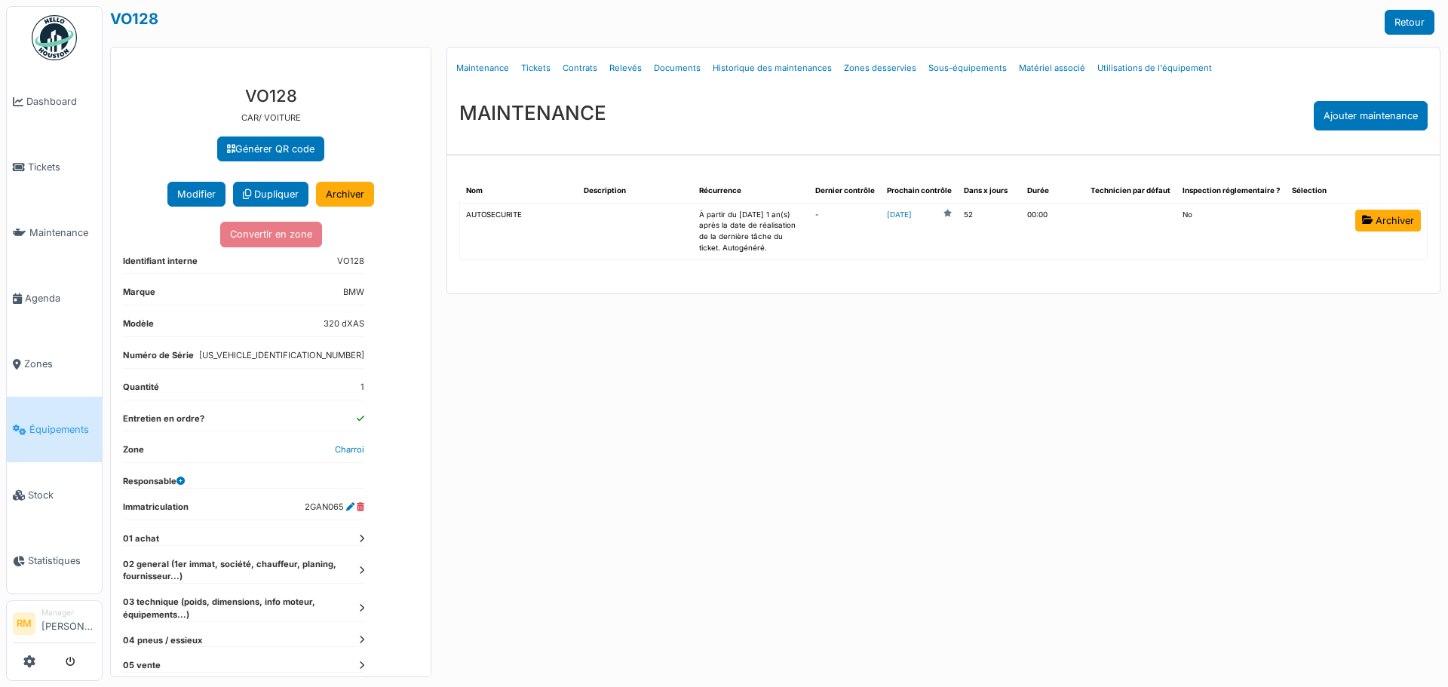  Describe the element at coordinates (196, 194) in the screenshot. I see `button: Modifier` at that location.